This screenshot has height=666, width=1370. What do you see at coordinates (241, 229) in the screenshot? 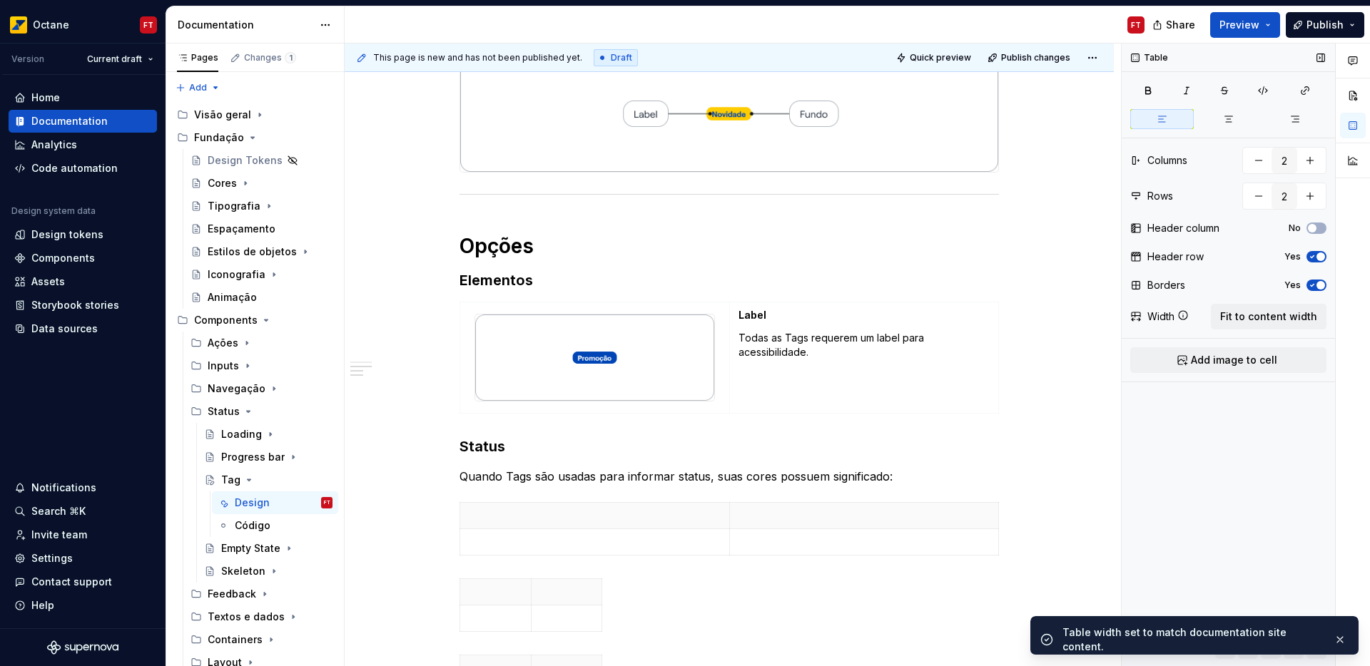
I see `div: Espaçamento` at bounding box center [241, 229].